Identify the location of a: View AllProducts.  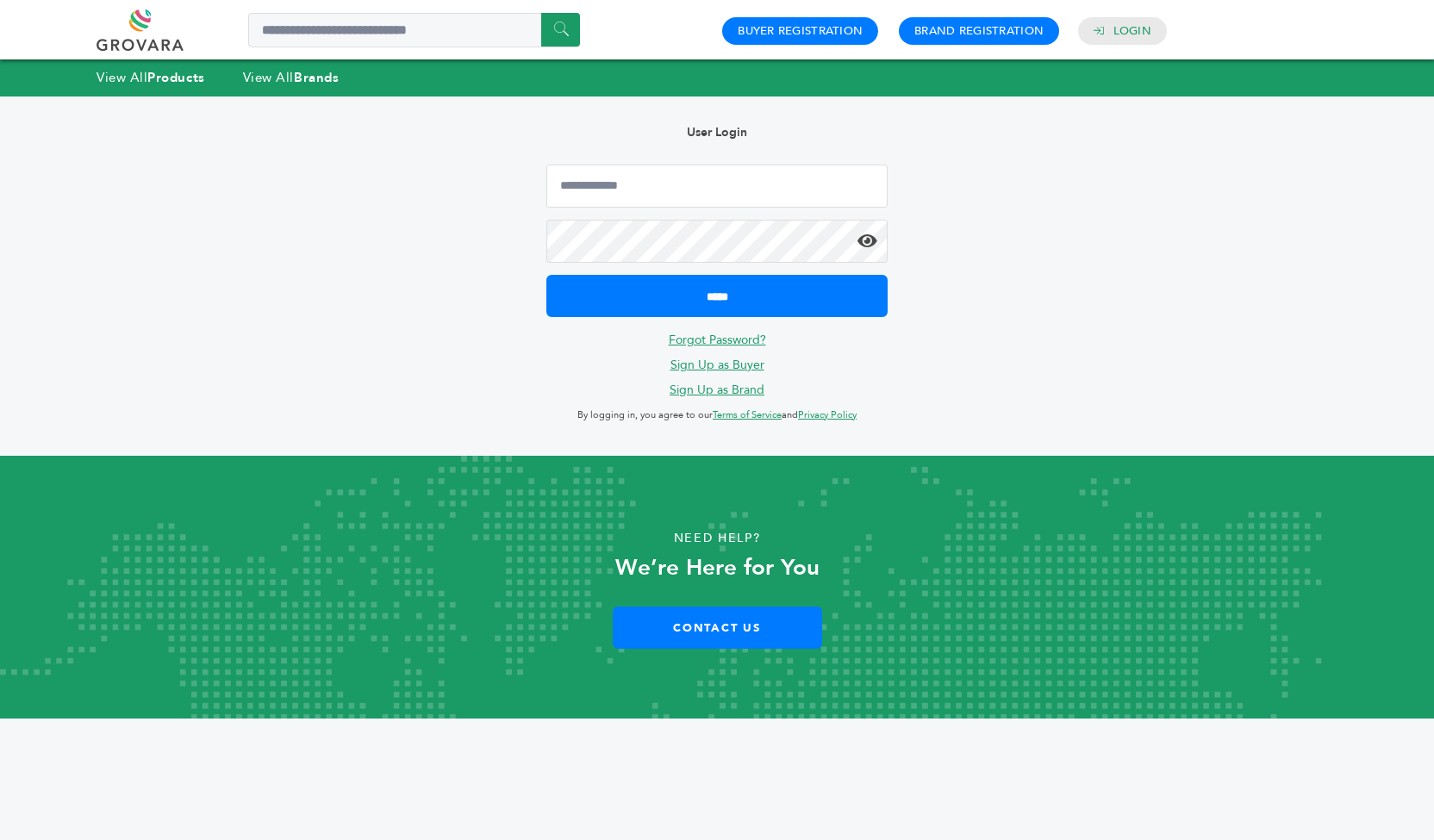
(151, 78).